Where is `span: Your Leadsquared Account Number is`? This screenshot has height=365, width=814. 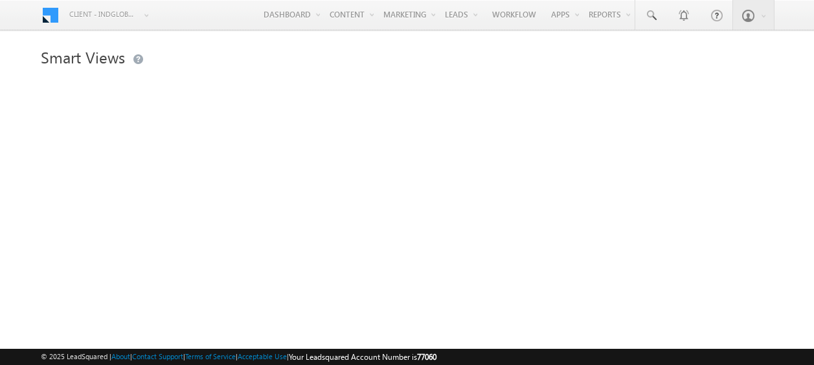
span: Your Leadsquared Account Number is is located at coordinates (363, 357).